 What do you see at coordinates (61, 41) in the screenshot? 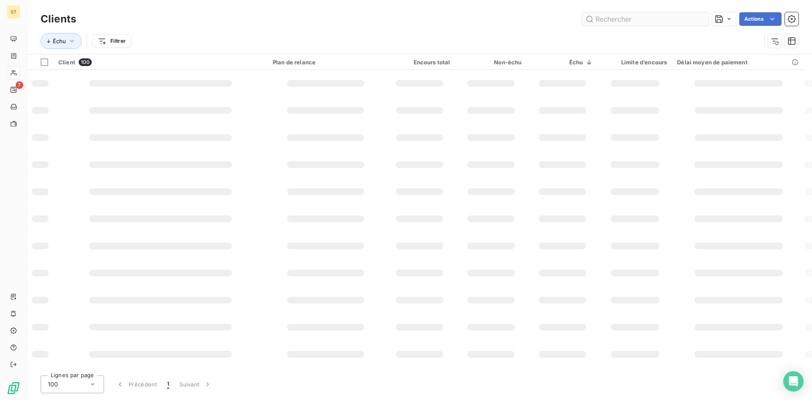
I see `button: Échu` at bounding box center [61, 41].